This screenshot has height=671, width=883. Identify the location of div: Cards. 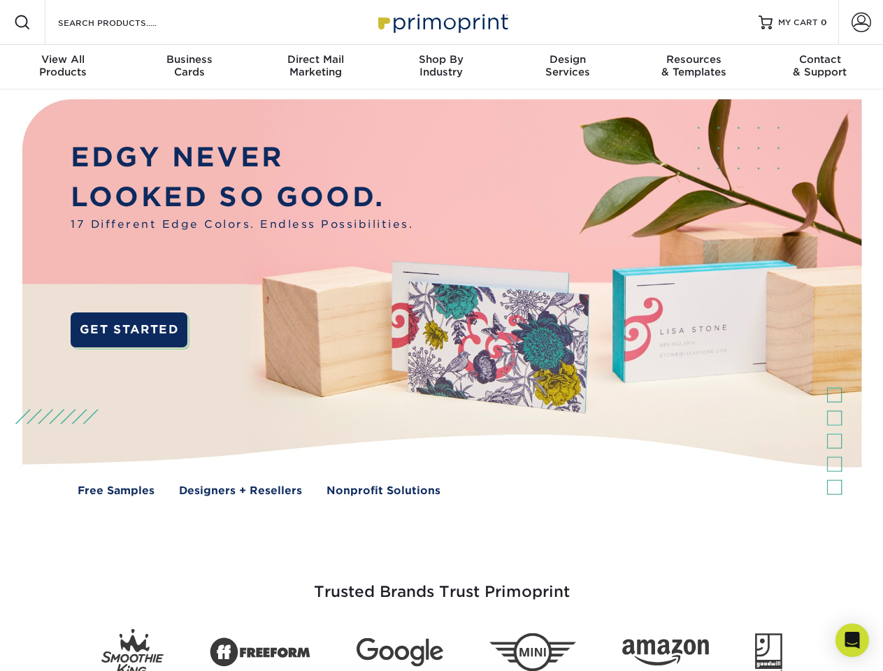
(189, 66).